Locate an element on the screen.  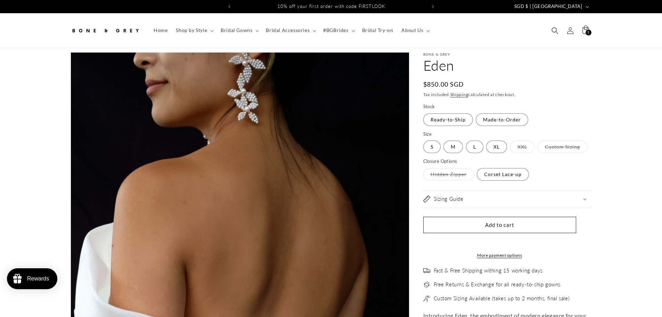
img: needle.png is located at coordinates (427, 298).